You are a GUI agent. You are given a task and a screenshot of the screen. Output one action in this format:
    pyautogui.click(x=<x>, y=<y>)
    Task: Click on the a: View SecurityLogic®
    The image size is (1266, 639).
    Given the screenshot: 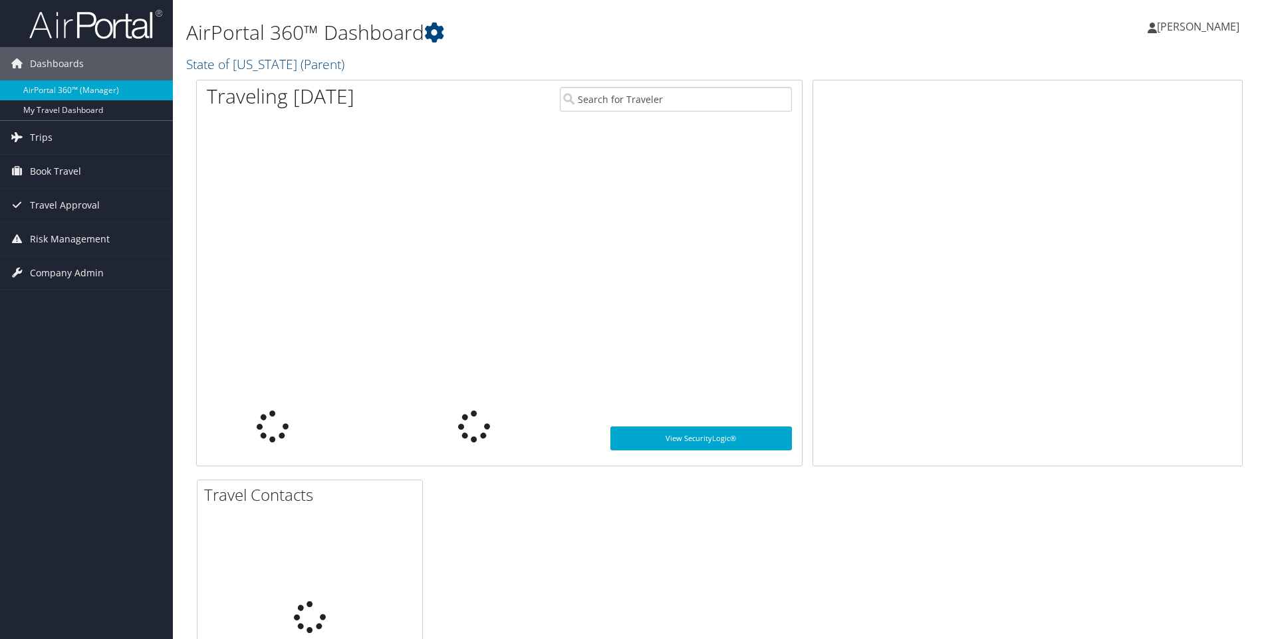 What is the action you would take?
    pyautogui.click(x=701, y=439)
    